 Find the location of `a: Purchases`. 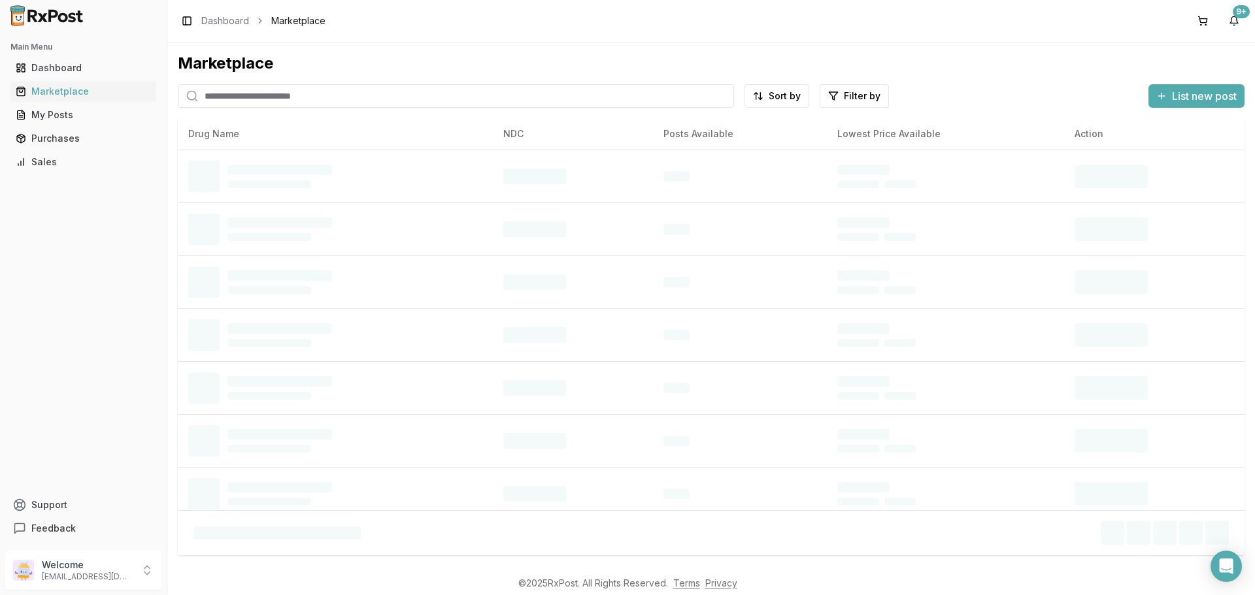

a: Purchases is located at coordinates (83, 139).